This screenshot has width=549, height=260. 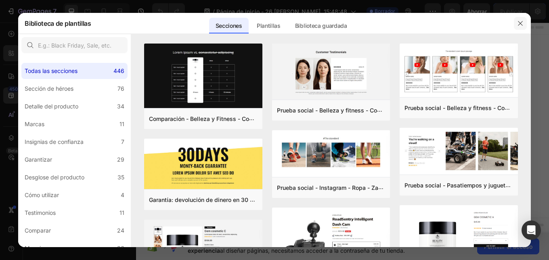 I want to click on img: c19.png, so click(x=203, y=77).